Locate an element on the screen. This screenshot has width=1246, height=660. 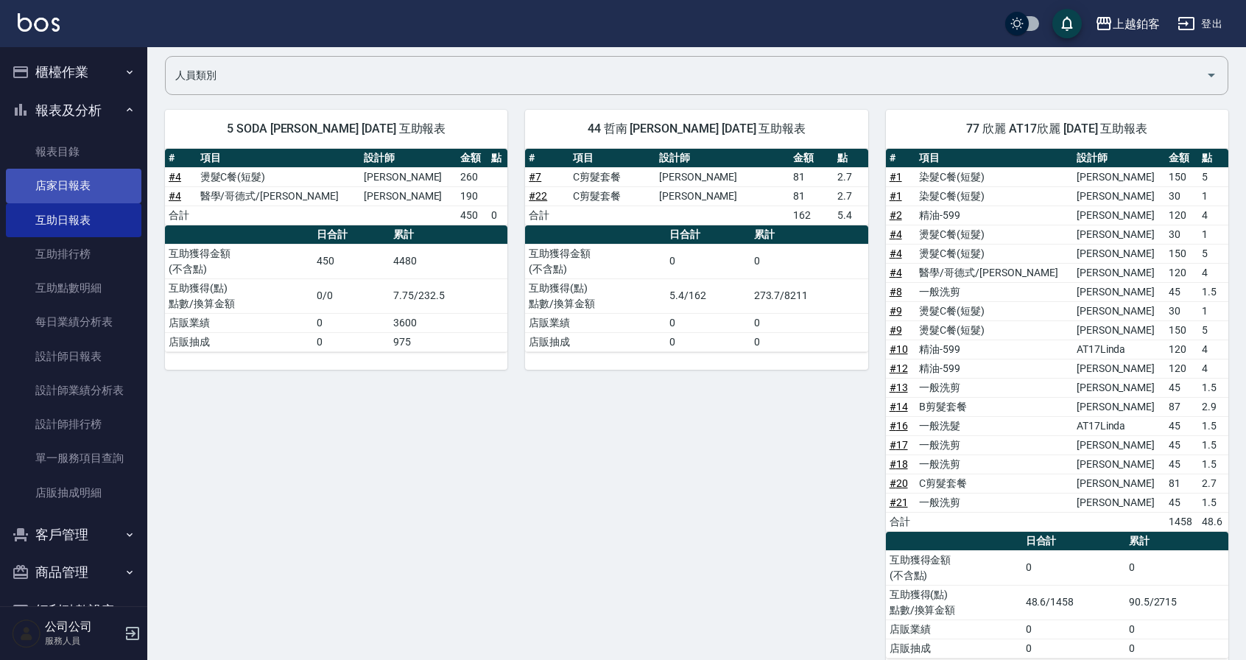
th: 累計 is located at coordinates (1177, 541).